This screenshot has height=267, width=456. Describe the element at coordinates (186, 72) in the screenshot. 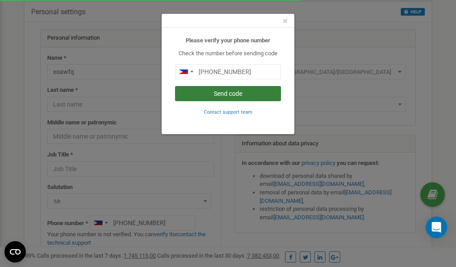

I see `div: Telephone country code` at that location.